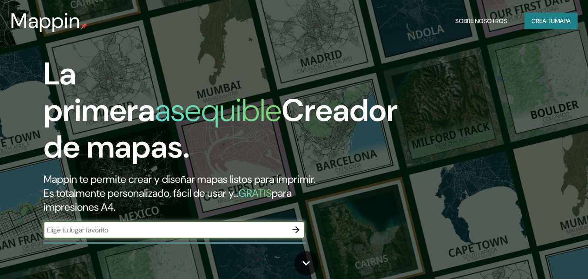 The height and width of the screenshot is (279, 588). What do you see at coordinates (551, 21) in the screenshot?
I see `button: Crea tumapa` at bounding box center [551, 21].